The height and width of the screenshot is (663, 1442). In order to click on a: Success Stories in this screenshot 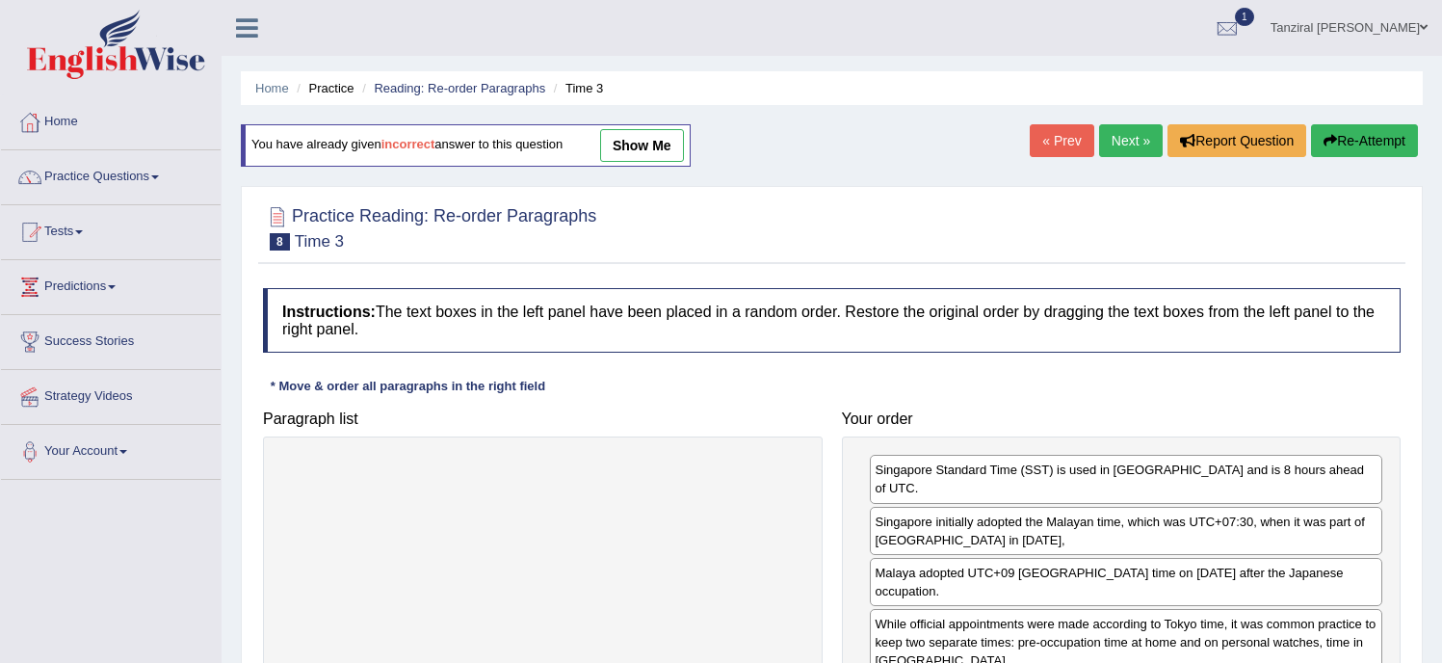, I will do `click(111, 339)`.